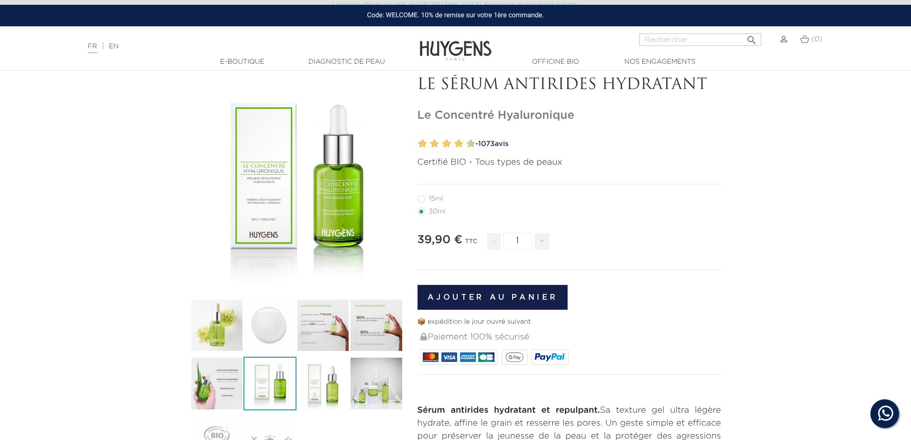 This screenshot has height=440, width=911. What do you see at coordinates (468, 357) in the screenshot?
I see `img: AMEX` at bounding box center [468, 357].